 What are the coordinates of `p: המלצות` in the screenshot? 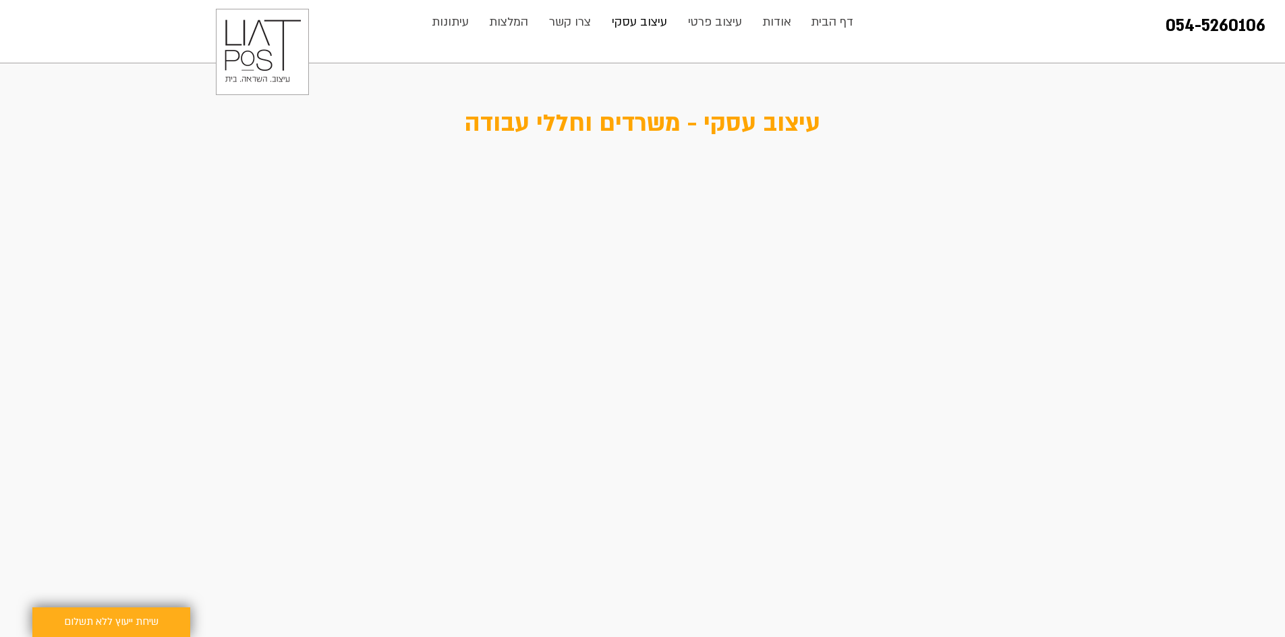 It's located at (508, 22).